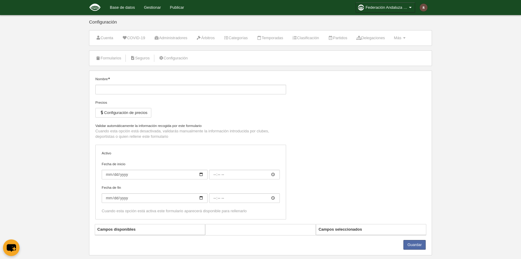 The width and height of the screenshot is (521, 259). Describe the element at coordinates (95, 7) in the screenshot. I see `img: Federación Andaluza de Fútbol Americano` at that location.